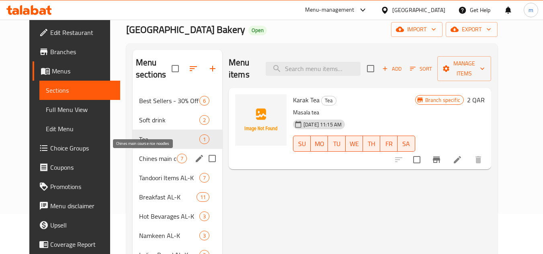  Describe the element at coordinates (392, 69) in the screenshot. I see `span: Add` at that location.